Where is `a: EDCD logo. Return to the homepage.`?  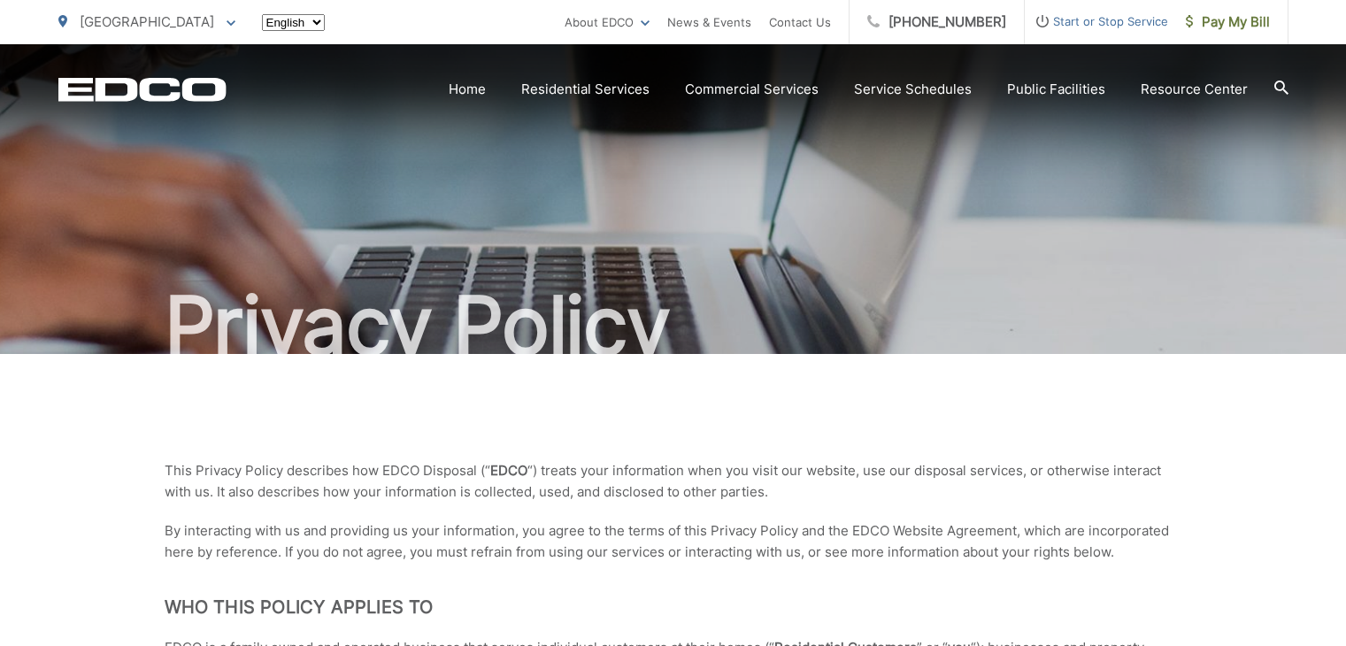 a: EDCD logo. Return to the homepage. is located at coordinates (142, 89).